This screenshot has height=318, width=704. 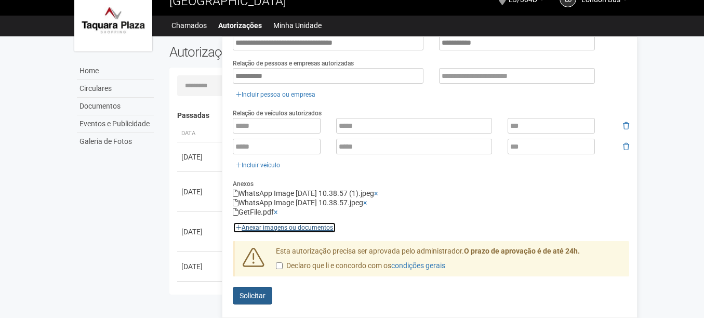 What do you see at coordinates (189, 25) in the screenshot?
I see `a: Chamados` at bounding box center [189, 25].